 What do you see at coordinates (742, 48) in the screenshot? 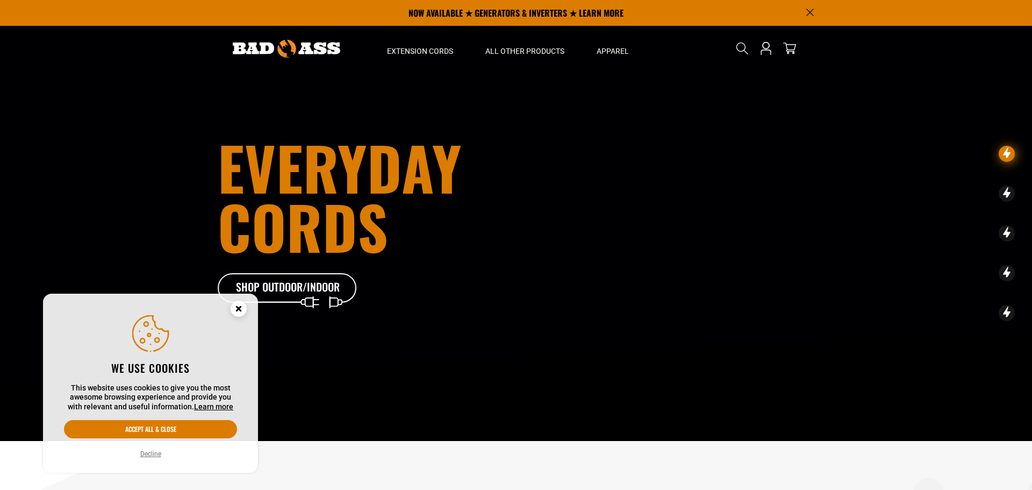
I see `summary: Search` at bounding box center [742, 48].